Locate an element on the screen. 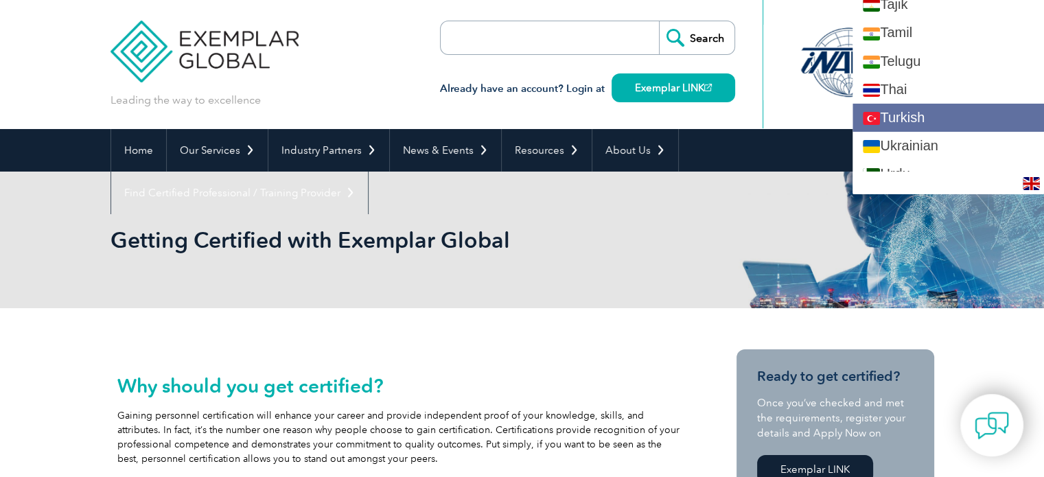 Image resolution: width=1044 pixels, height=477 pixels. a: Tamil is located at coordinates (948, 32).